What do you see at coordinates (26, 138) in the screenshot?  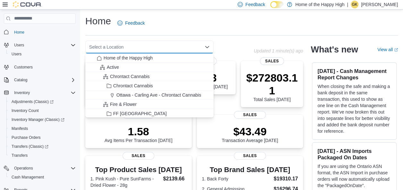 I see `a: Purchase Orders` at bounding box center [26, 138].